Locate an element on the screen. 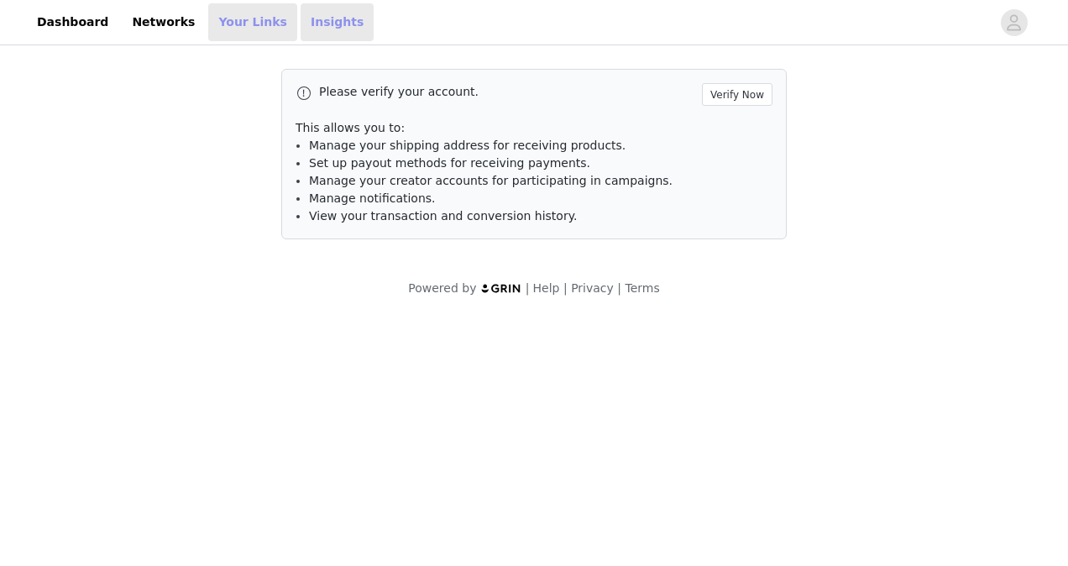  div: avatar is located at coordinates (1014, 23).